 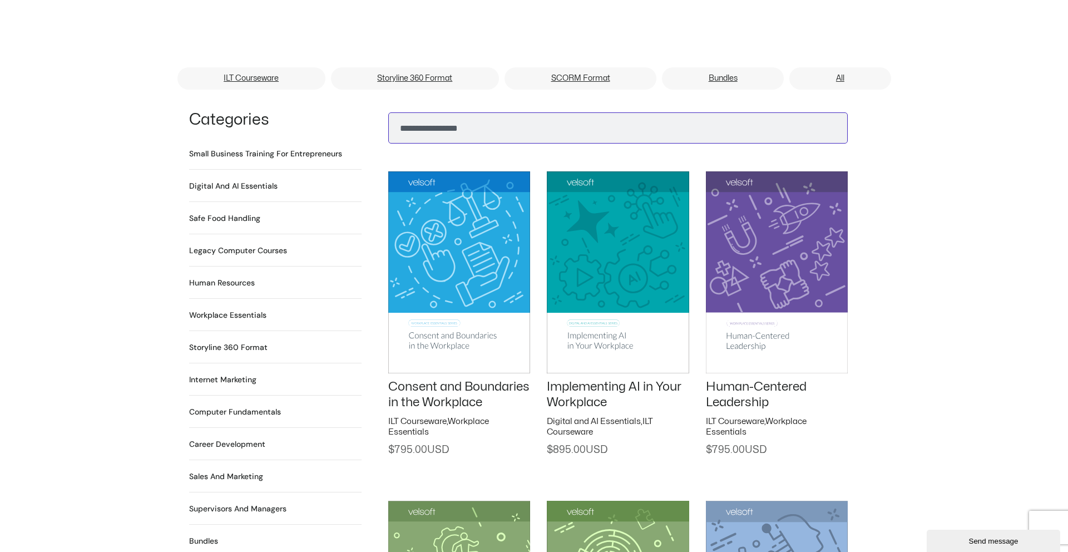 I want to click on div: Send message, so click(x=67, y=13).